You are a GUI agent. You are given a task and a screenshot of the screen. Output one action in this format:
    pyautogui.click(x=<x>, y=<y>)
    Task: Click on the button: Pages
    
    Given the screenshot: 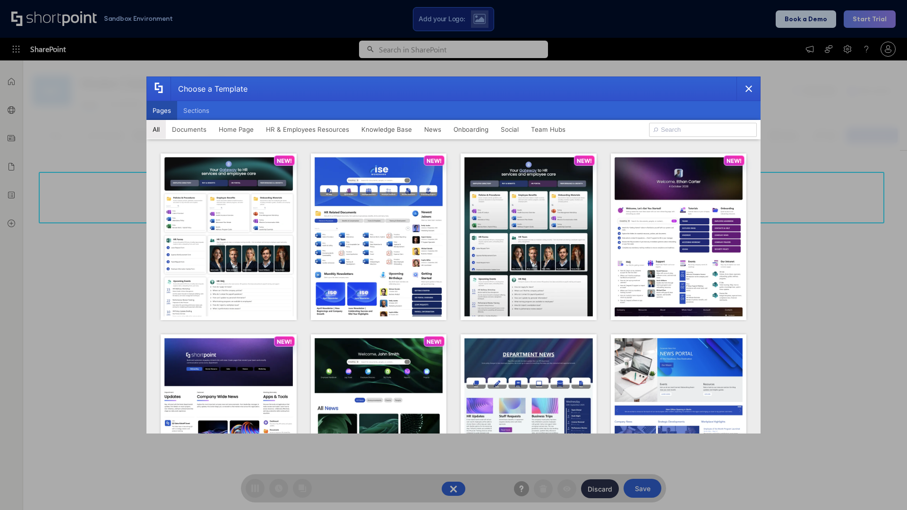 What is the action you would take?
    pyautogui.click(x=161, y=110)
    